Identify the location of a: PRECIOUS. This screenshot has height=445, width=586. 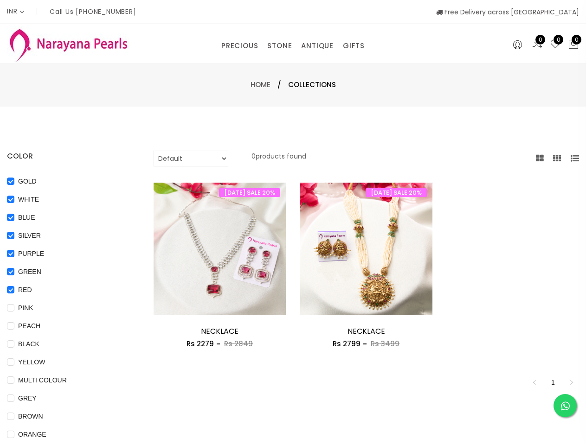
(239, 46).